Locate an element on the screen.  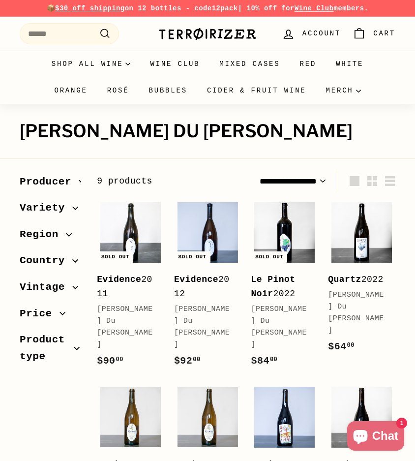
summary: Merch is located at coordinates (344, 91).